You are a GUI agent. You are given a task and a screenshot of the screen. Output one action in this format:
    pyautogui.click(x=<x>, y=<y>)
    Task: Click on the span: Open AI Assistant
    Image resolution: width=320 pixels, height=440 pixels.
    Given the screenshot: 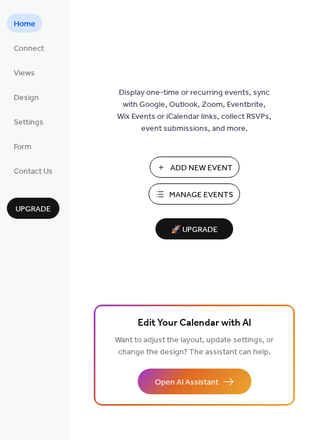 What is the action you would take?
    pyautogui.click(x=186, y=382)
    